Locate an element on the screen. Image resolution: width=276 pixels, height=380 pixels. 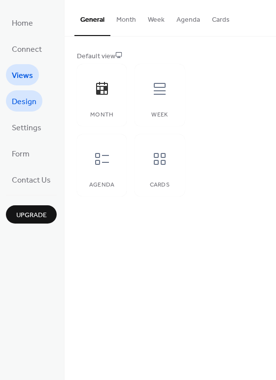
a: Form is located at coordinates (21, 153).